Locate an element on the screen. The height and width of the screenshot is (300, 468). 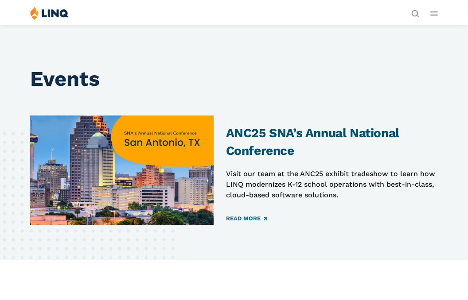
p: Visit our team at the ANC25 exhibit tradeshow to learn how LINQ modernizes K-12 school operations... is located at coordinates (332, 185).